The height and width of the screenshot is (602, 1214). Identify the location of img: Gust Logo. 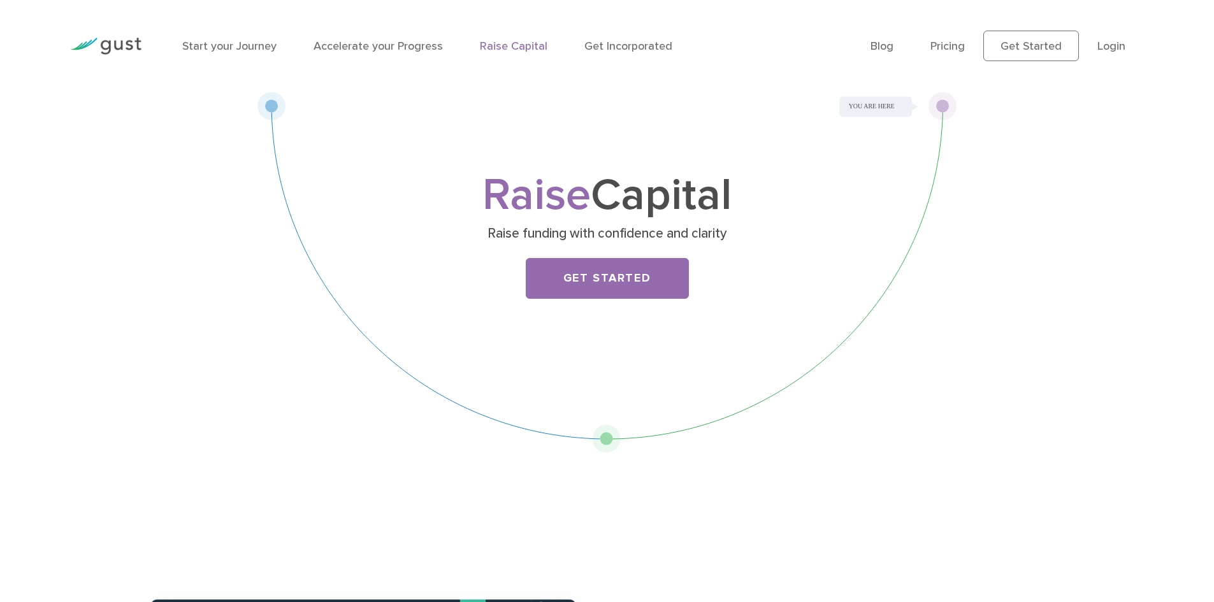
(106, 46).